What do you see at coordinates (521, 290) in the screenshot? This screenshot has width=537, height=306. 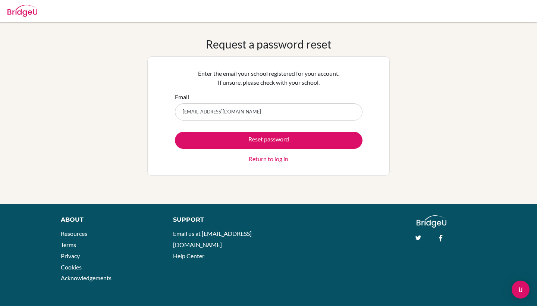 I see `div: Open Intercom Messenger` at bounding box center [521, 290].